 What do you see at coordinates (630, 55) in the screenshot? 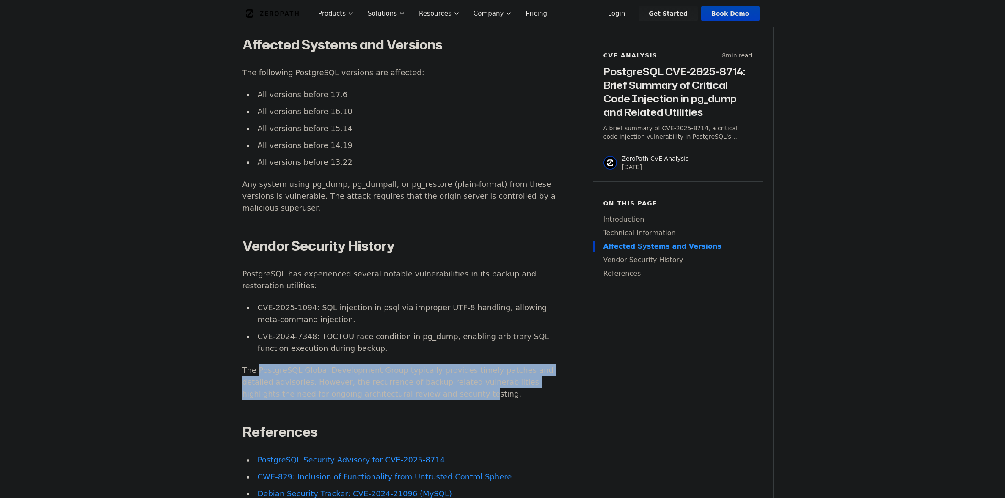
I see `h6: CVE Analysis` at bounding box center [630, 55].